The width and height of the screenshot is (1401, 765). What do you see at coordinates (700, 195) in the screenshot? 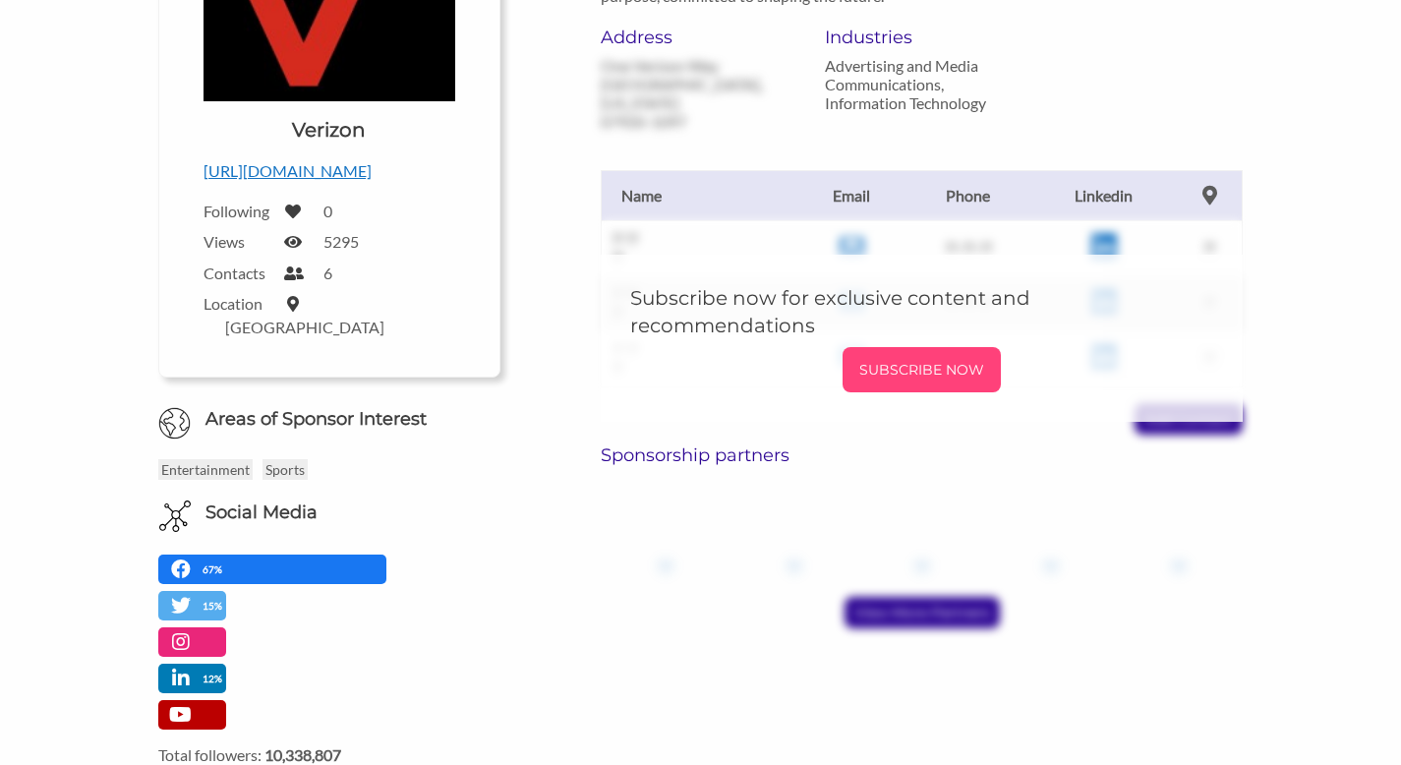
I see `th: Name` at bounding box center [700, 195].